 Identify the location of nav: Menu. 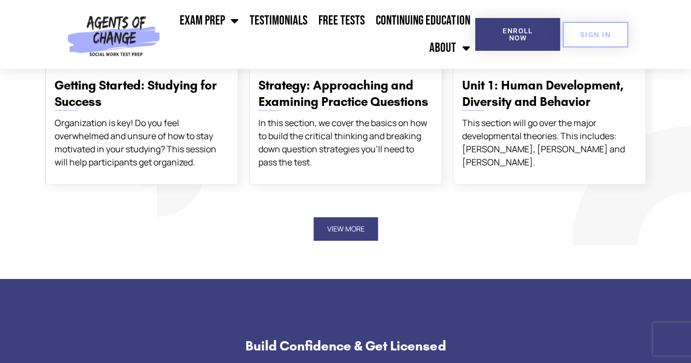
(320, 34).